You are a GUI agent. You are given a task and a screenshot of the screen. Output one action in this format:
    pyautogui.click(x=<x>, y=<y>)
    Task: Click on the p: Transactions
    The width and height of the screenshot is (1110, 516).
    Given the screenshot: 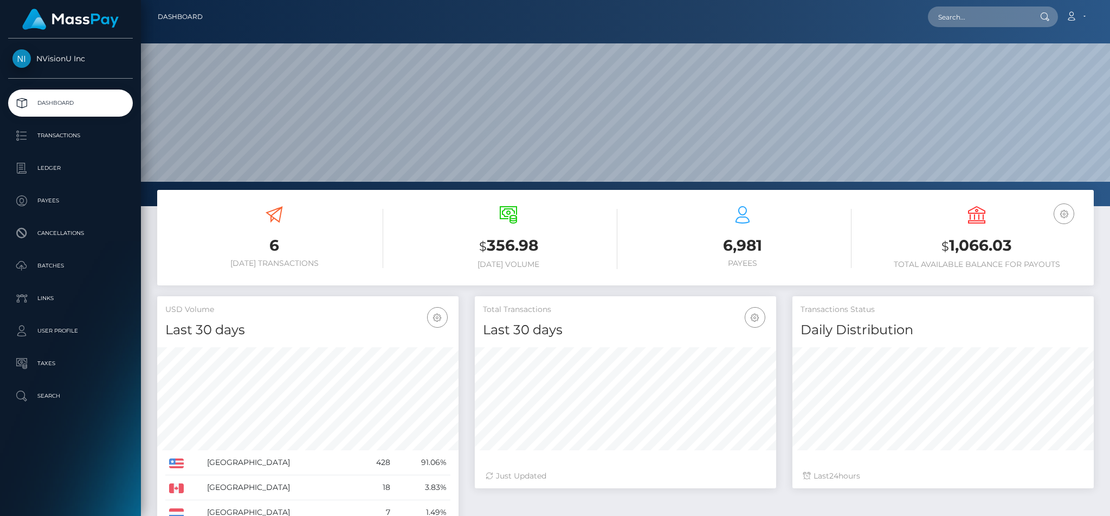 What is the action you would take?
    pyautogui.click(x=70, y=136)
    